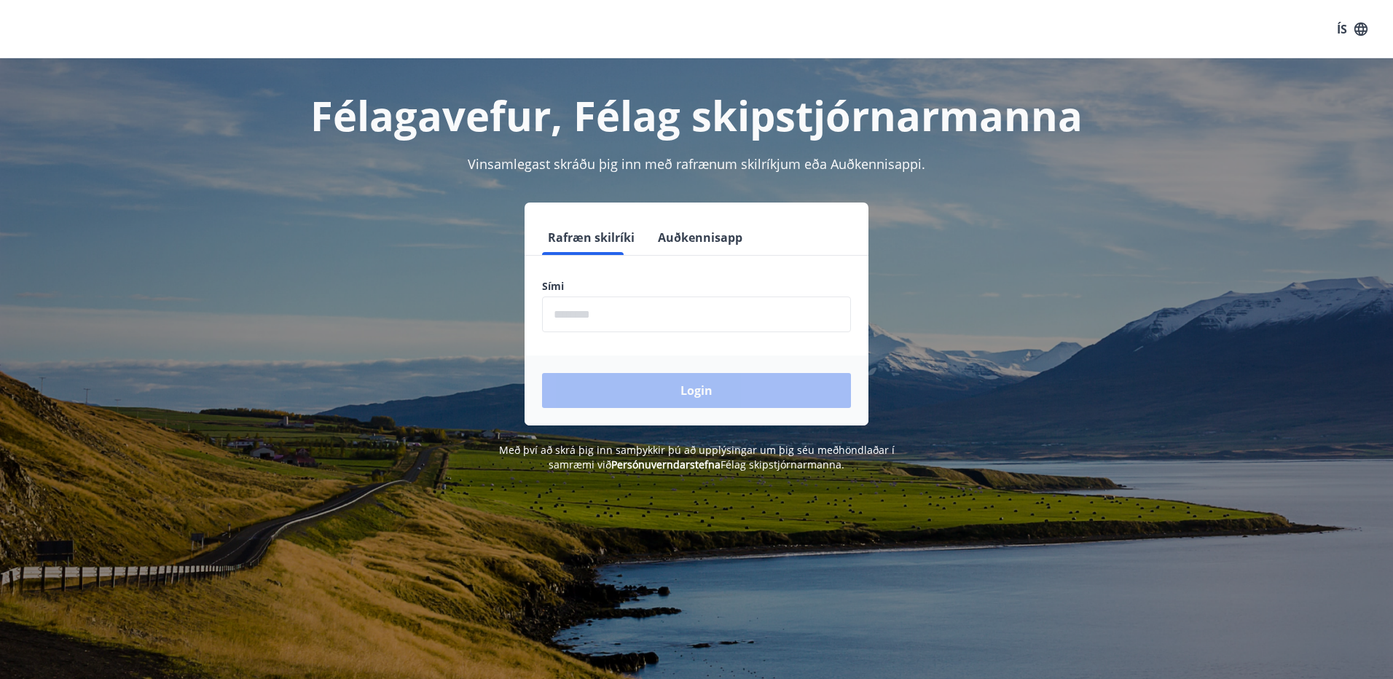 Image resolution: width=1393 pixels, height=679 pixels. I want to click on button: ÍS, so click(1352, 29).